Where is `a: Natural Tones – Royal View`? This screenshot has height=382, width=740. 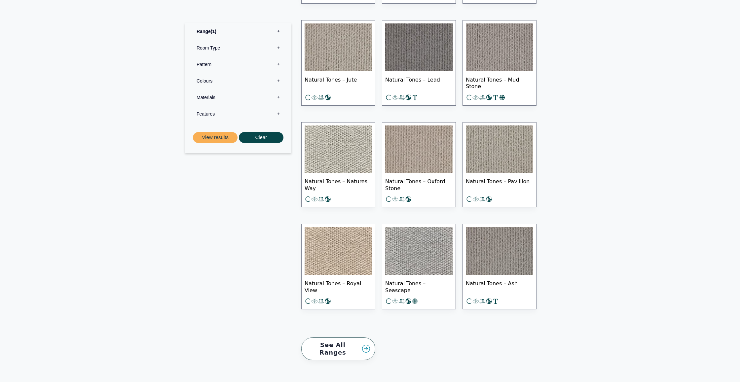 a: Natural Tones – Royal View is located at coordinates (338, 266).